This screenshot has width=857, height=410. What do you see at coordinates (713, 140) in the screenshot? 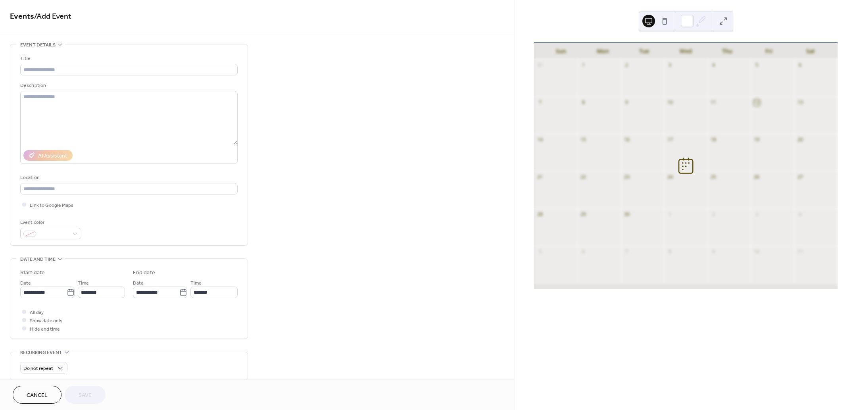
I see `div: 18` at bounding box center [713, 140].